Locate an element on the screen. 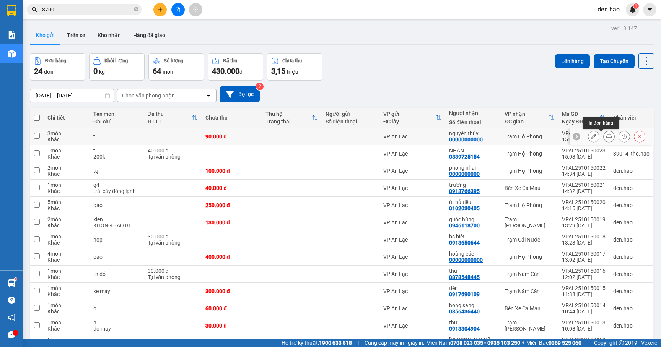  div: mỹ lan is located at coordinates (473, 340).